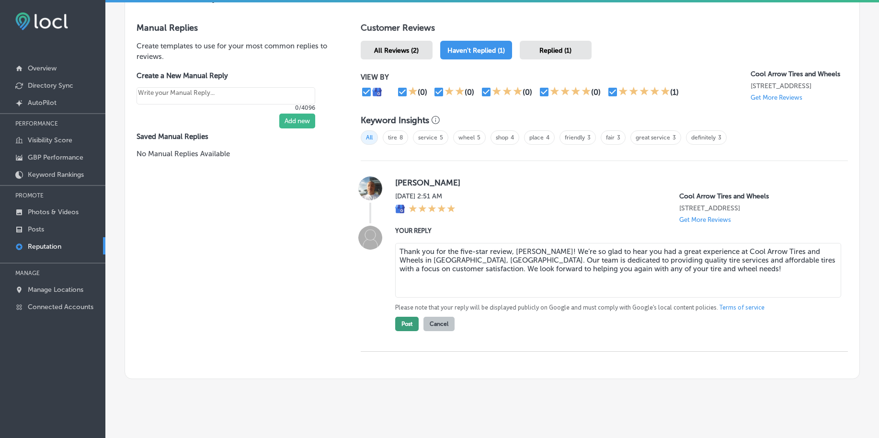  What do you see at coordinates (476, 50) in the screenshot?
I see `span: Haven't Replied (1)` at bounding box center [476, 50].